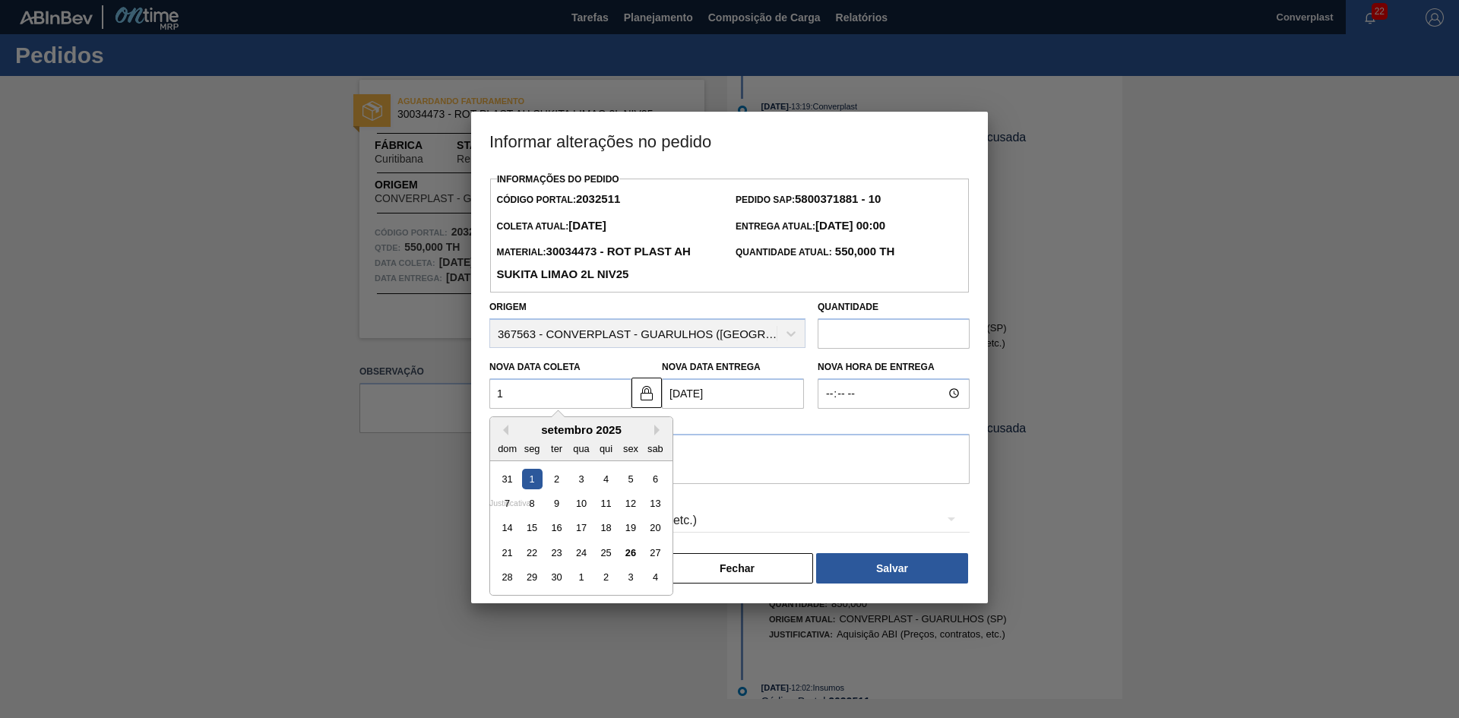 This screenshot has height=718, width=1459. I want to click on label: Nova Hora de Entrega, so click(893, 367).